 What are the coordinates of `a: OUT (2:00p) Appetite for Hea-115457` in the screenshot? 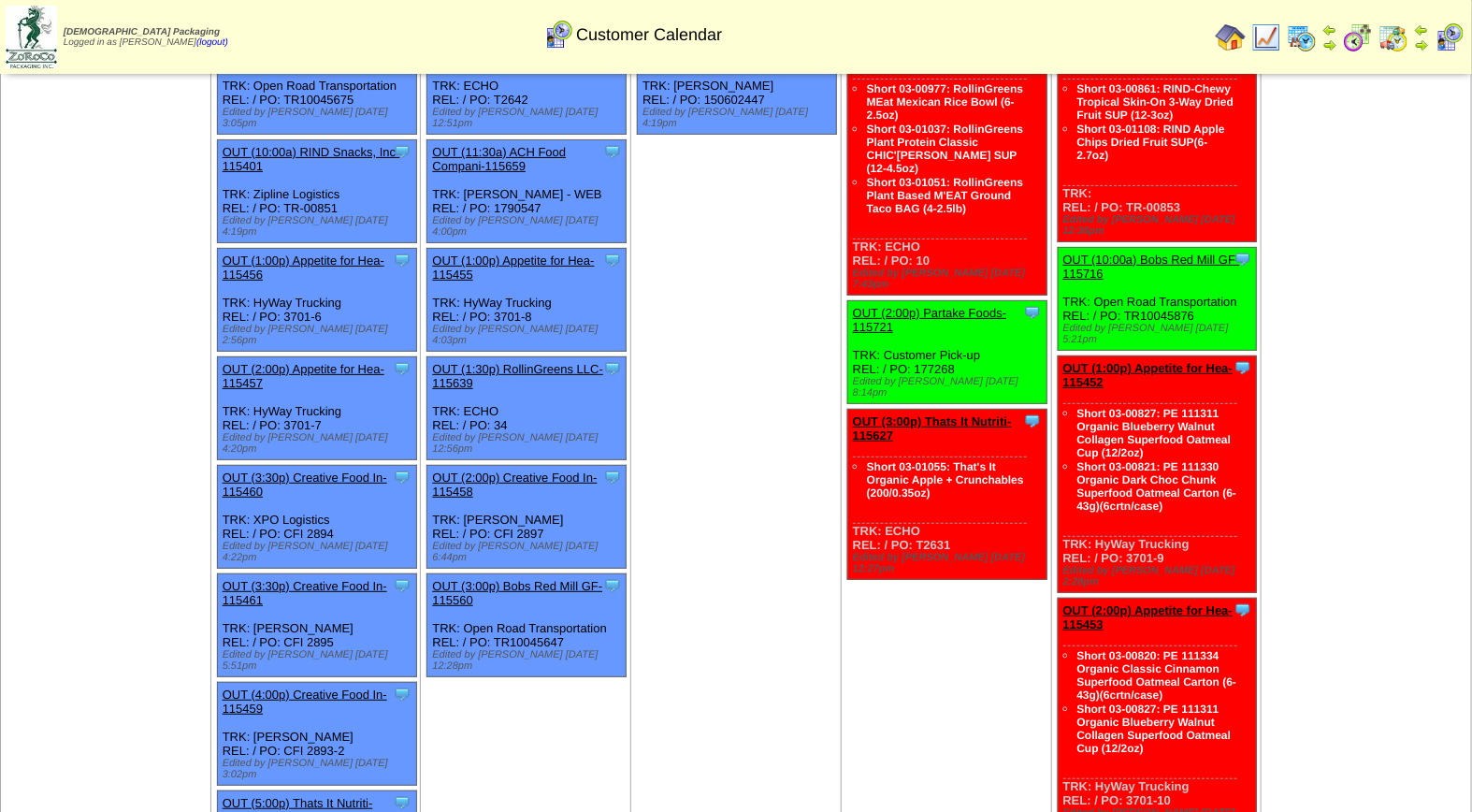 It's located at (303, 376).